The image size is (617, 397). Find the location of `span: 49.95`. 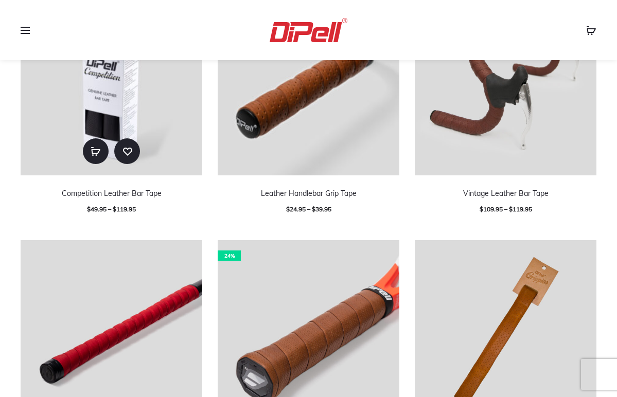

span: 49.95 is located at coordinates (97, 209).